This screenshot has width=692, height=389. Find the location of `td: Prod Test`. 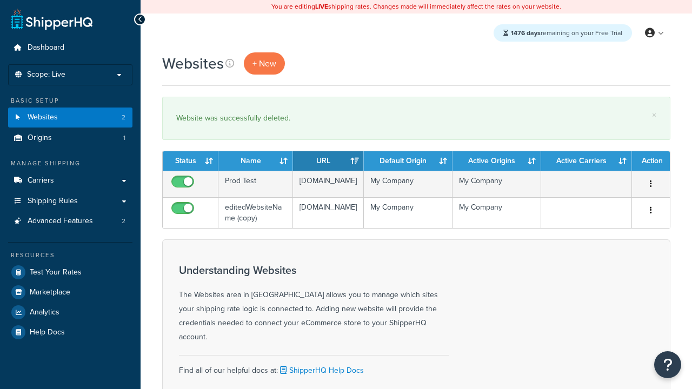

td: Prod Test is located at coordinates (256, 184).